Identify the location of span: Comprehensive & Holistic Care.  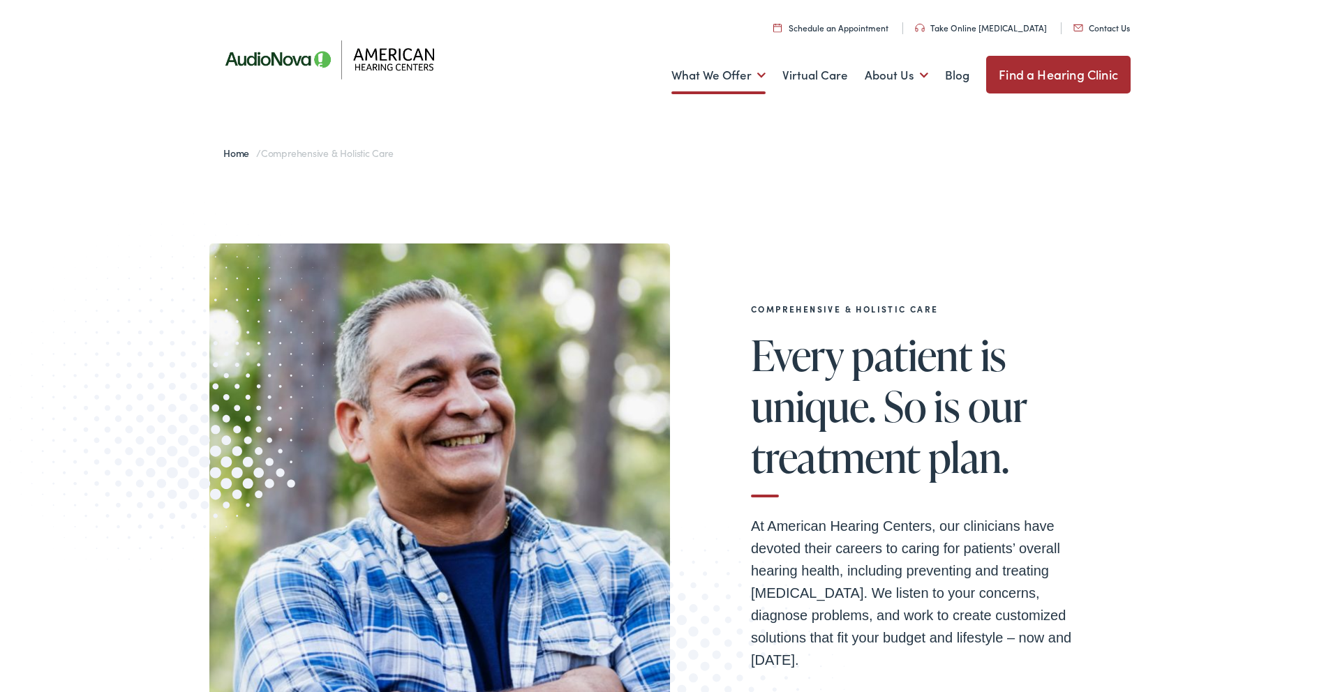
(327, 153).